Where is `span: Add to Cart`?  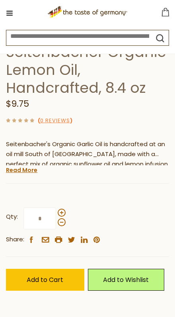 span: Add to Cart is located at coordinates (45, 280).